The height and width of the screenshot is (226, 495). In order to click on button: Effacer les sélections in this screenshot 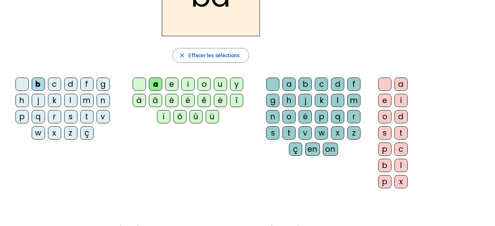, I will do `click(211, 55)`.